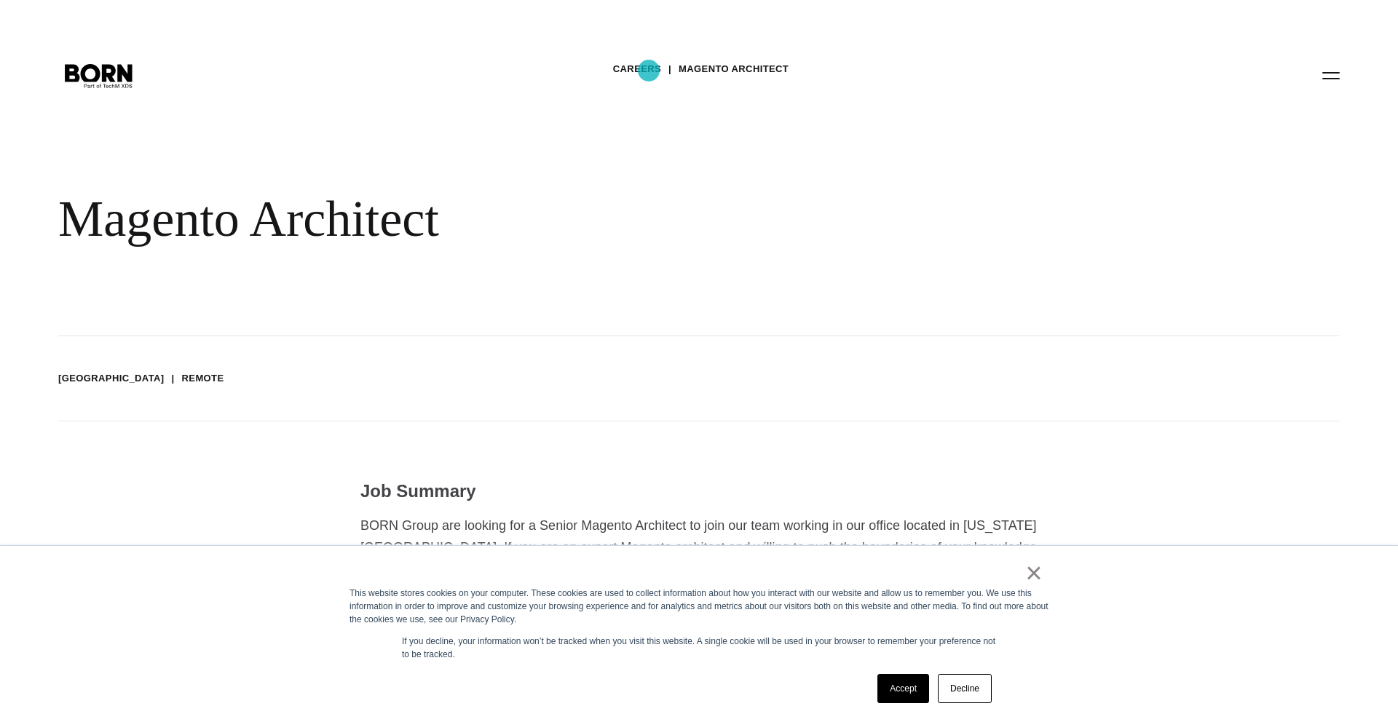 The width and height of the screenshot is (1398, 722). What do you see at coordinates (418, 491) in the screenshot?
I see `strong: Job Summary` at bounding box center [418, 491].